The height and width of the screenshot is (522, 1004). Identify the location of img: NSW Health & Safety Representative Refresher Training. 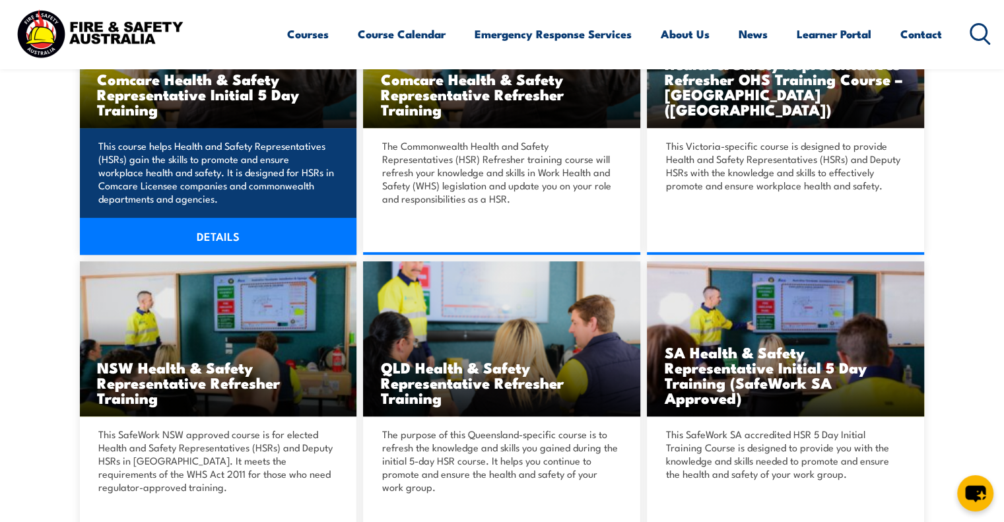
(219, 339).